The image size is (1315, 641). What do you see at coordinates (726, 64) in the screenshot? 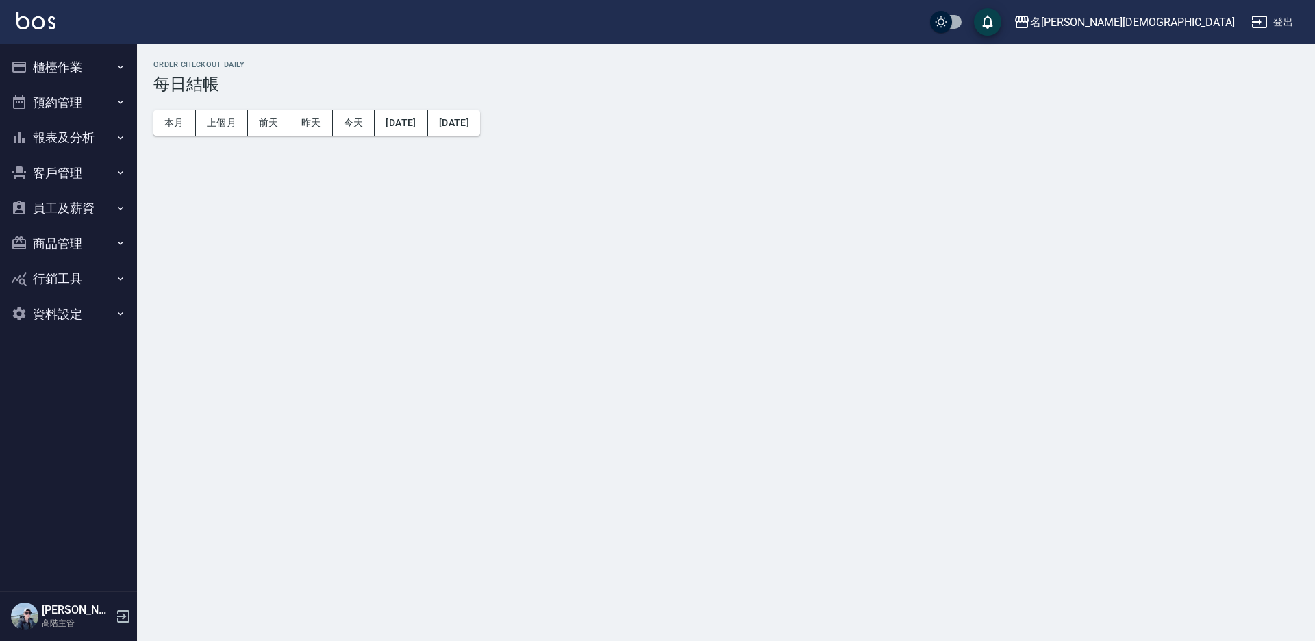
I see `h2: Order checkout daily` at bounding box center [726, 64].